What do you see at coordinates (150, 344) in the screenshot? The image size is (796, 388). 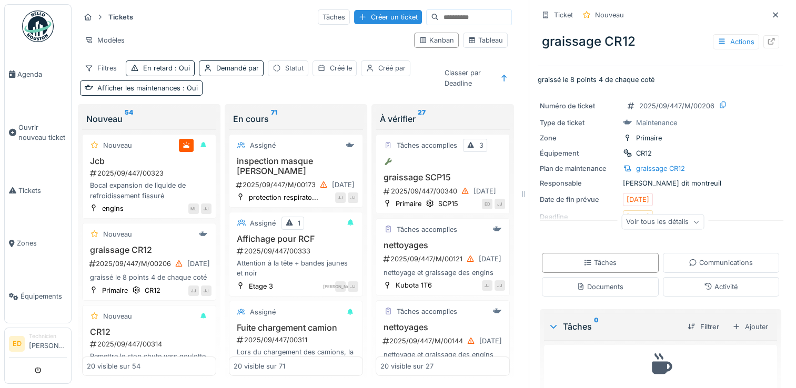 I see `div: 2025/09/447/00314` at bounding box center [150, 344].